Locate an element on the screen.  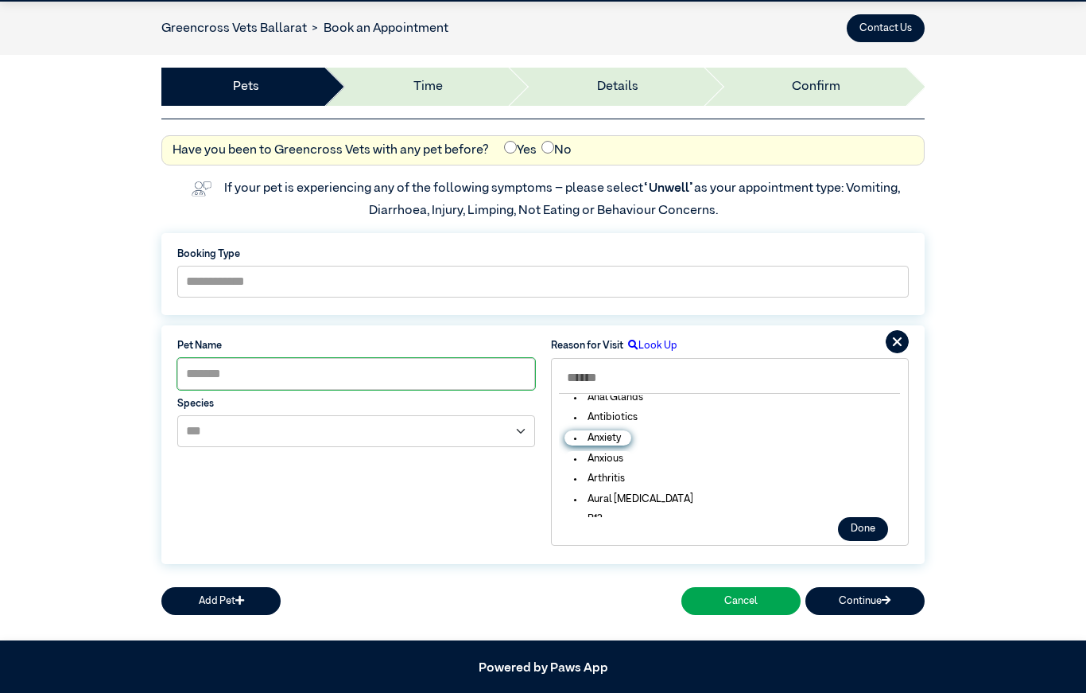
h5: Powered by Paws App is located at coordinates (543, 668).